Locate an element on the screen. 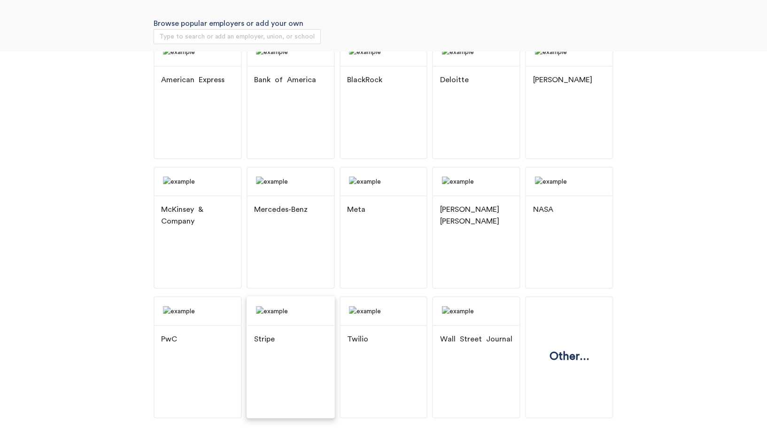 The width and height of the screenshot is (767, 434). div: American Express is located at coordinates (193, 80).